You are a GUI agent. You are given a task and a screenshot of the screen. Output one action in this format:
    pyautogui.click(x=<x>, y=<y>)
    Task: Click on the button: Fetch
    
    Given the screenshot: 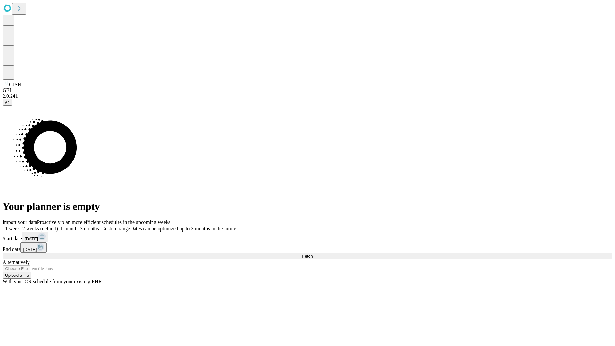 What is the action you would take?
    pyautogui.click(x=308, y=256)
    